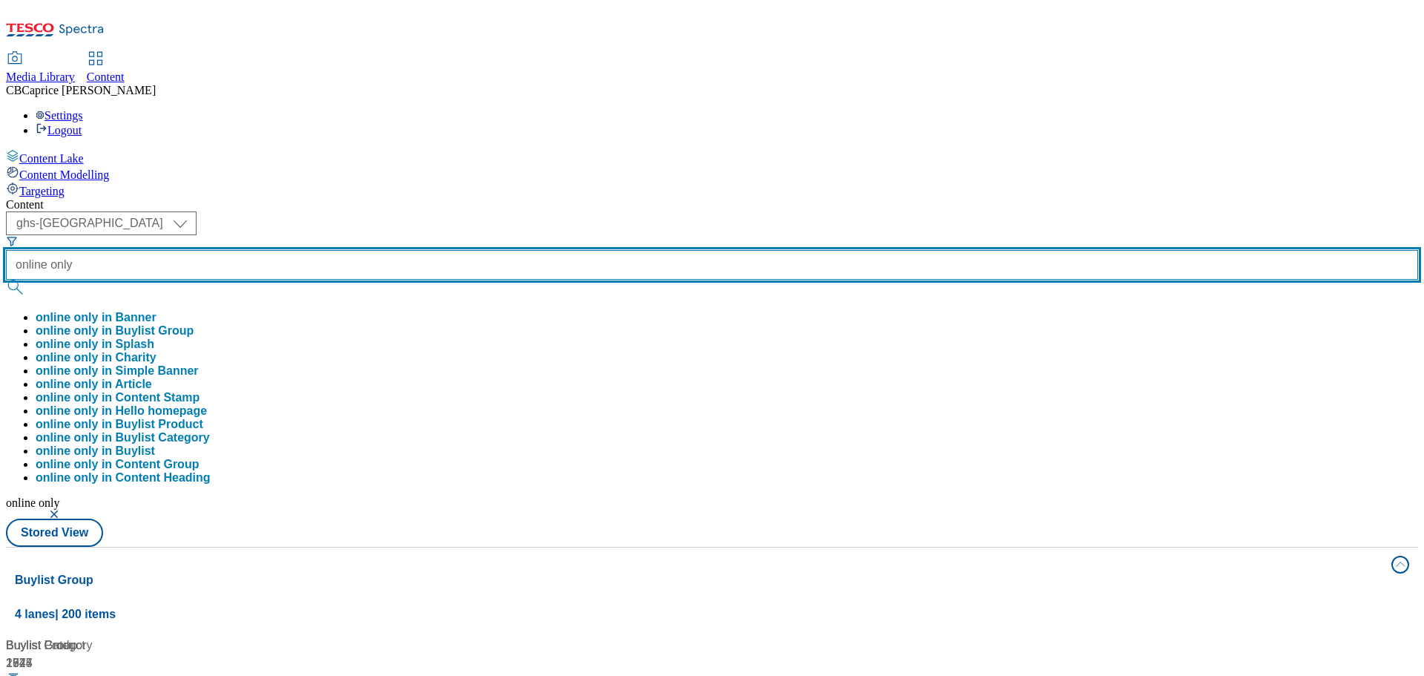 The height and width of the screenshot is (676, 1424). Describe the element at coordinates (712, 174) in the screenshot. I see `a: Content Modelling` at that location.